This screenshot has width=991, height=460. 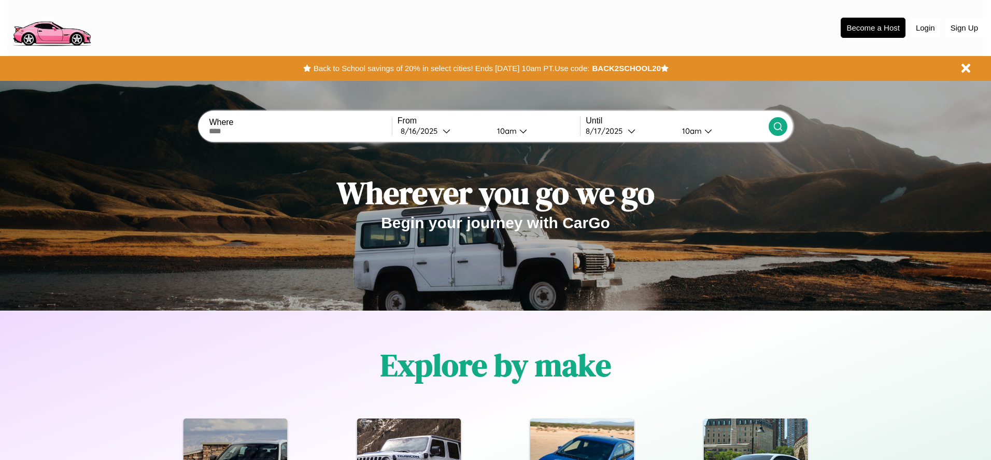 I want to click on div: 8 / 16 / 2025, so click(x=422, y=131).